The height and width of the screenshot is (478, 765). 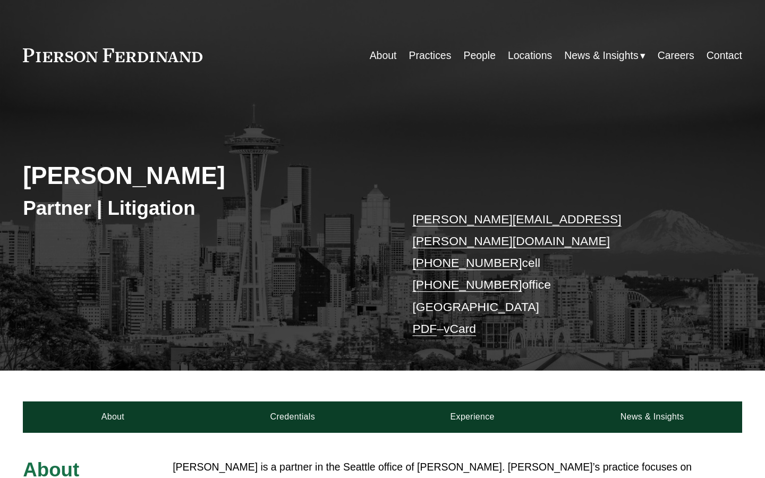 What do you see at coordinates (424, 328) in the screenshot?
I see `a: PDF` at bounding box center [424, 328].